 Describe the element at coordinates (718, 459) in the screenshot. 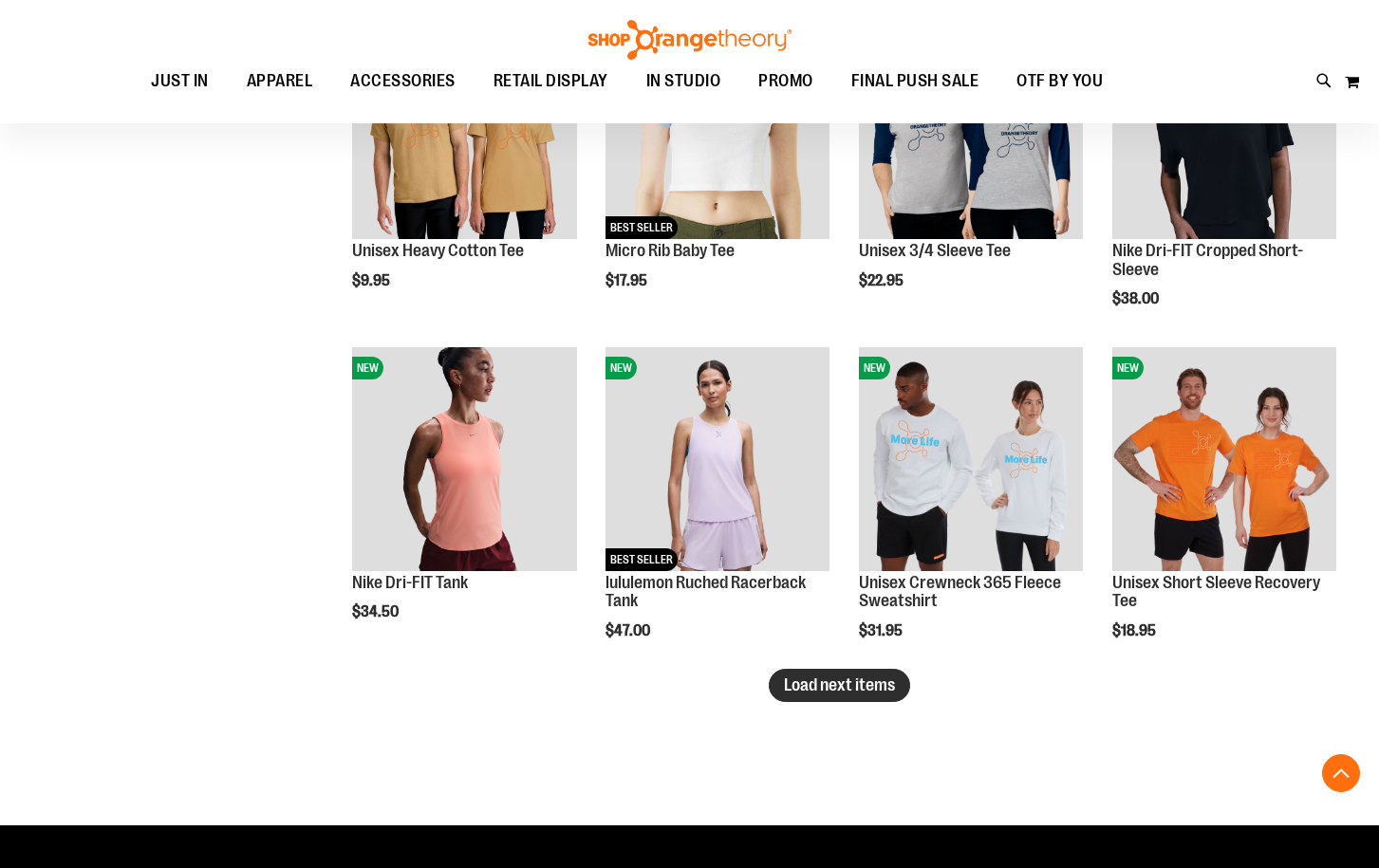

I see `img: lululemon Ruched Racerback Tank` at that location.